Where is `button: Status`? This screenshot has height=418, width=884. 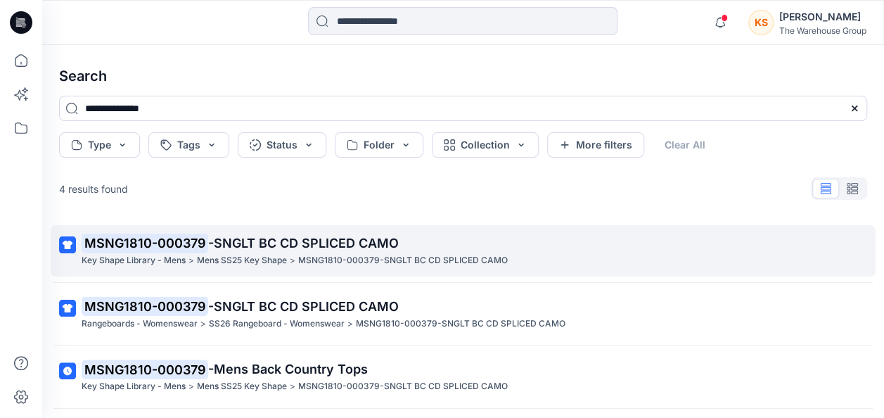 button: Status is located at coordinates (282, 145).